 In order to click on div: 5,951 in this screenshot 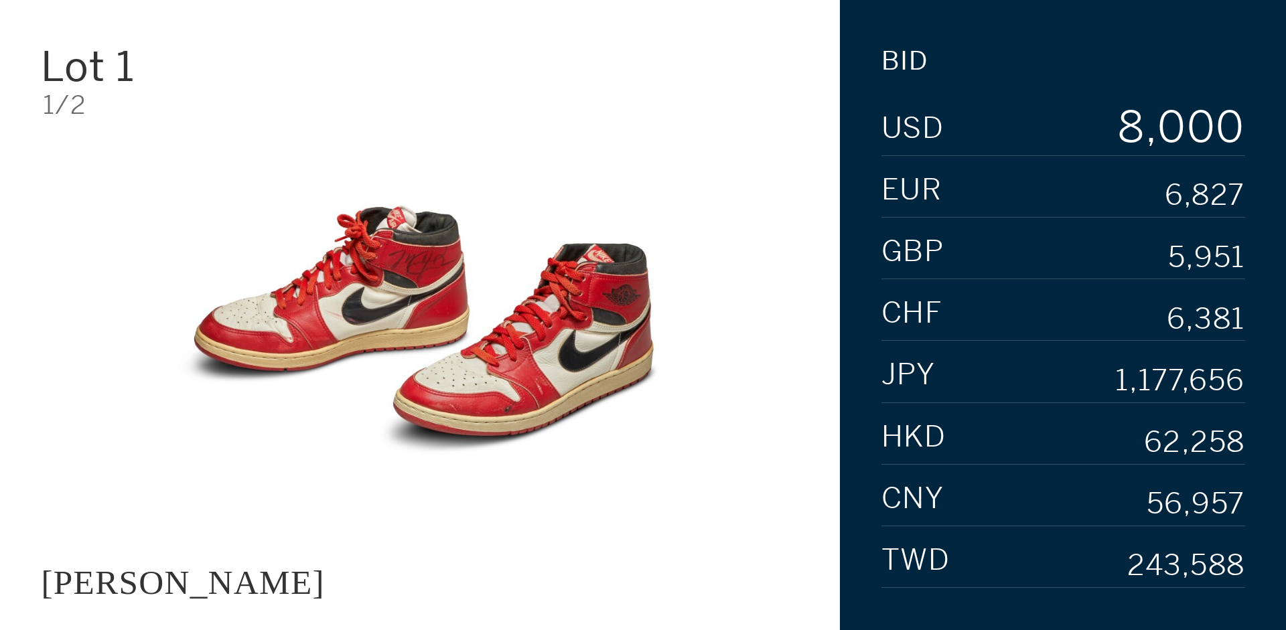, I will do `click(1207, 258)`.